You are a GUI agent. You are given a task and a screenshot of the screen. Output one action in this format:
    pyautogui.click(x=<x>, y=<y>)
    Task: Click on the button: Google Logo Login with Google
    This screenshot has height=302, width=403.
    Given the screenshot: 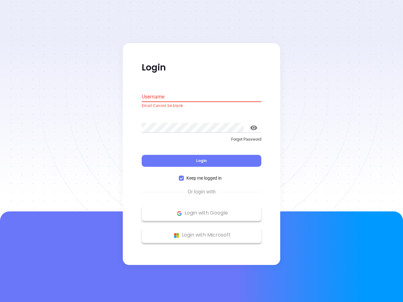 What is the action you would take?
    pyautogui.click(x=201, y=213)
    